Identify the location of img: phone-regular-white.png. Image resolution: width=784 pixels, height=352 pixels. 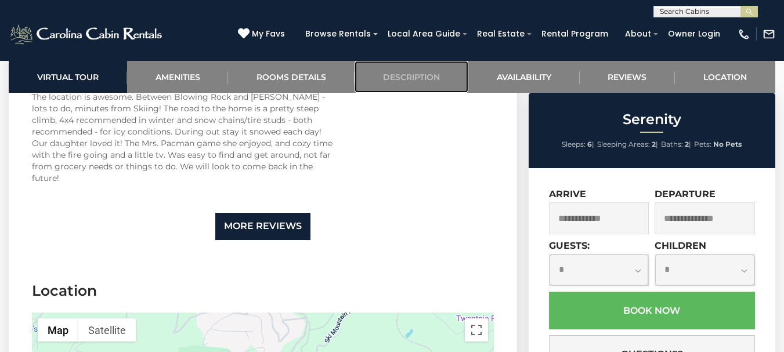
(744, 34).